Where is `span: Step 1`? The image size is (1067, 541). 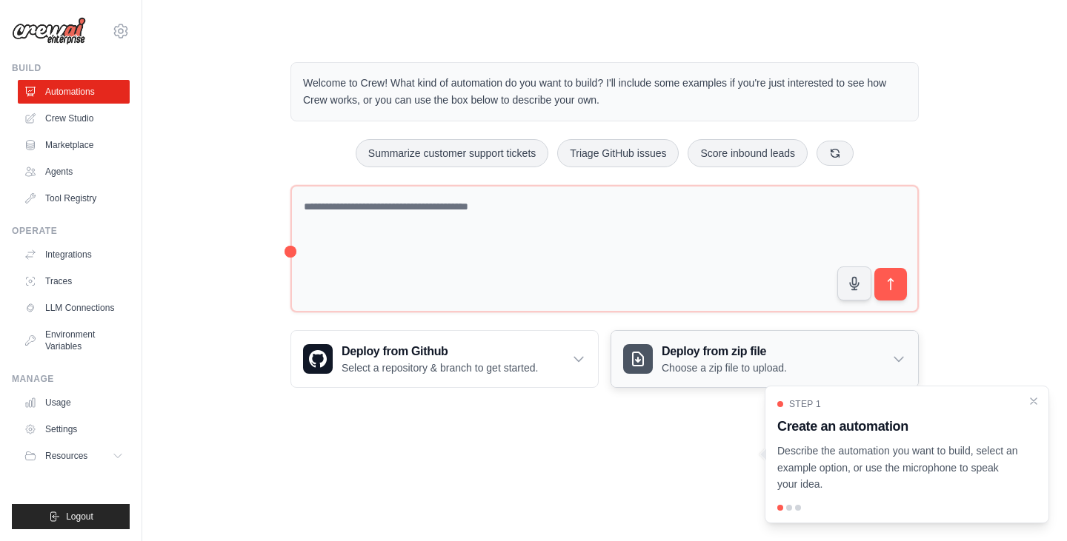 span: Step 1 is located at coordinates (804, 404).